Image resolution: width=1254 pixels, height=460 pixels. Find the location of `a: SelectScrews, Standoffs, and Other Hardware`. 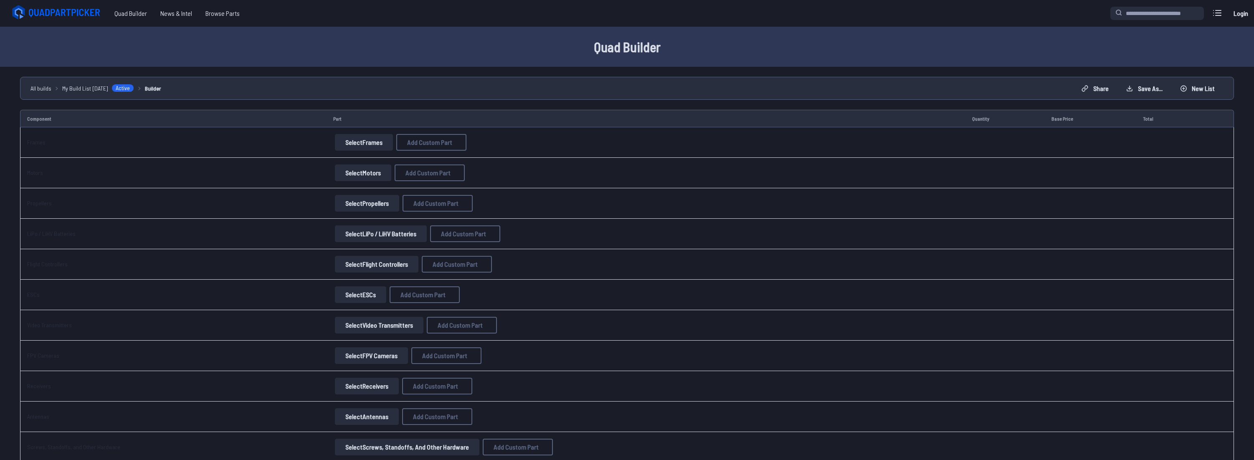

a: SelectScrews, Standoffs, and Other Hardware is located at coordinates (407, 447).